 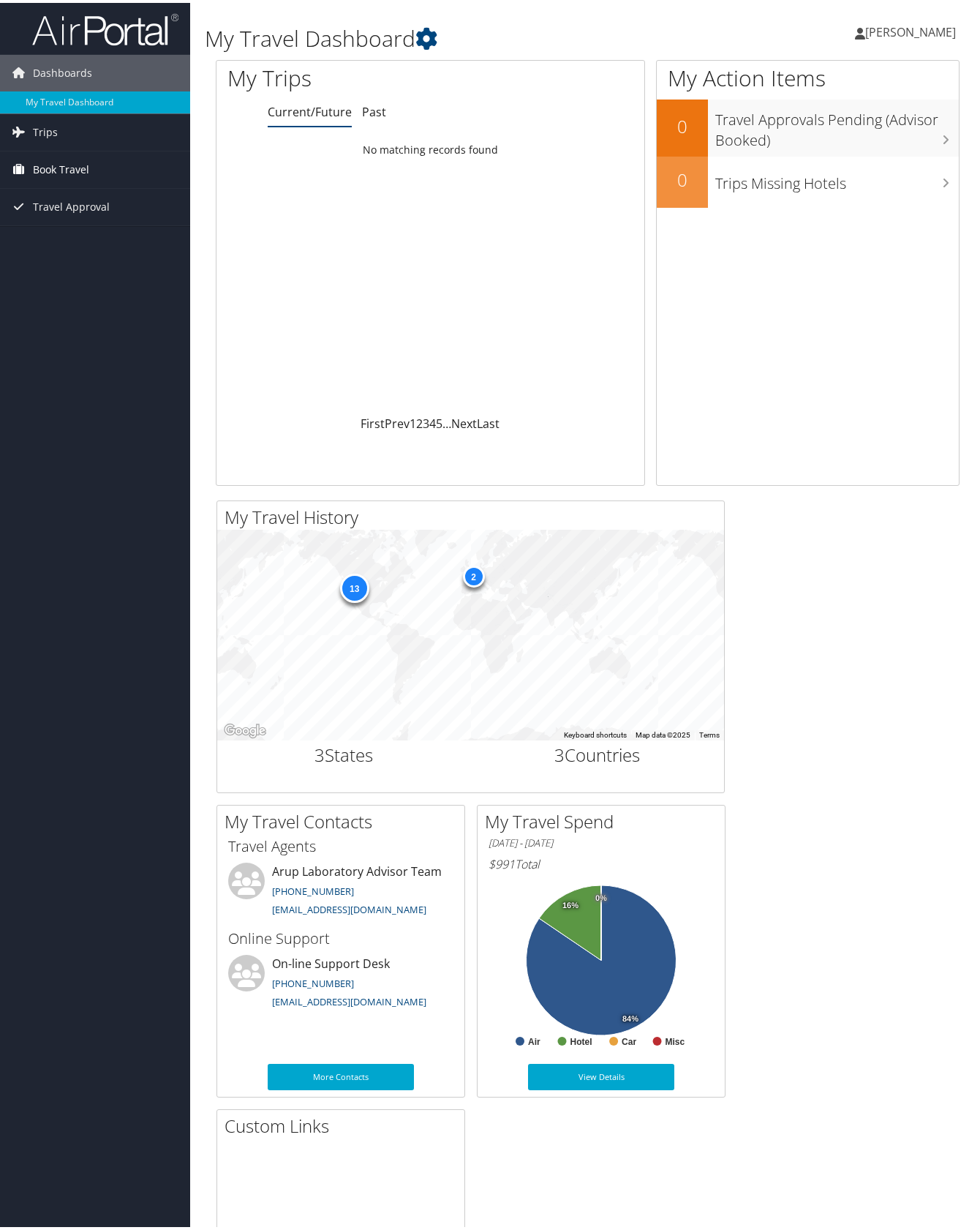 I want to click on a: 2, so click(x=419, y=421).